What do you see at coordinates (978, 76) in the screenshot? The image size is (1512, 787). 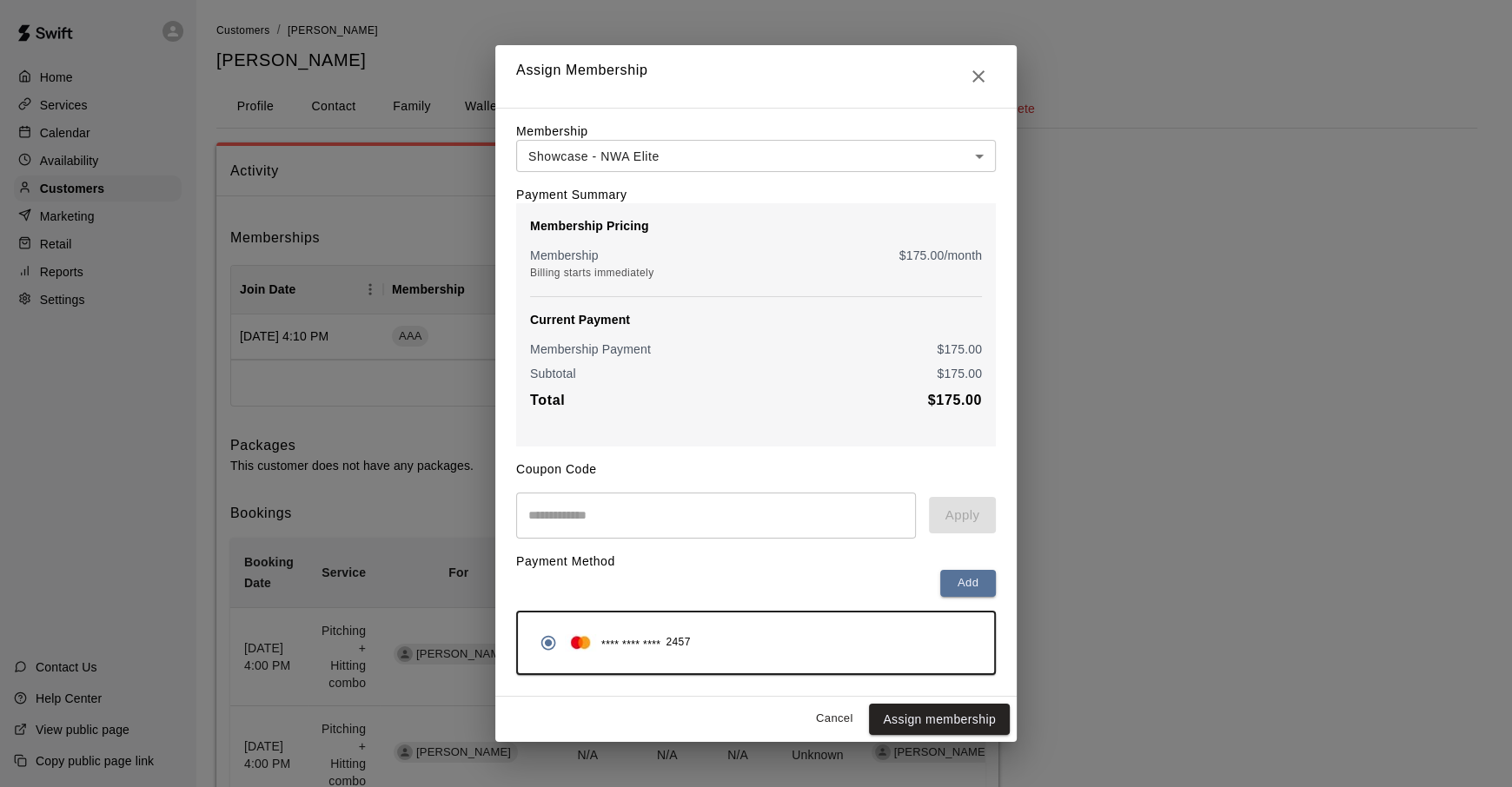 I see `button: Close` at bounding box center [978, 76].